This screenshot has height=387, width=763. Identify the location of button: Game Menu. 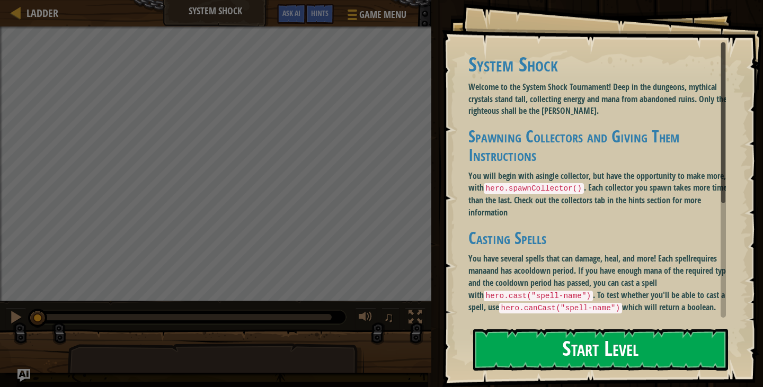
(376, 16).